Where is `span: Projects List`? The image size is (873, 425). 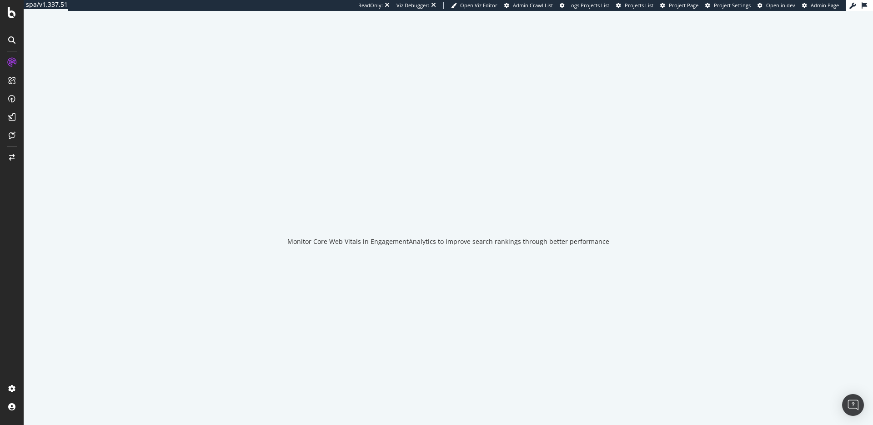
span: Projects List is located at coordinates (639, 5).